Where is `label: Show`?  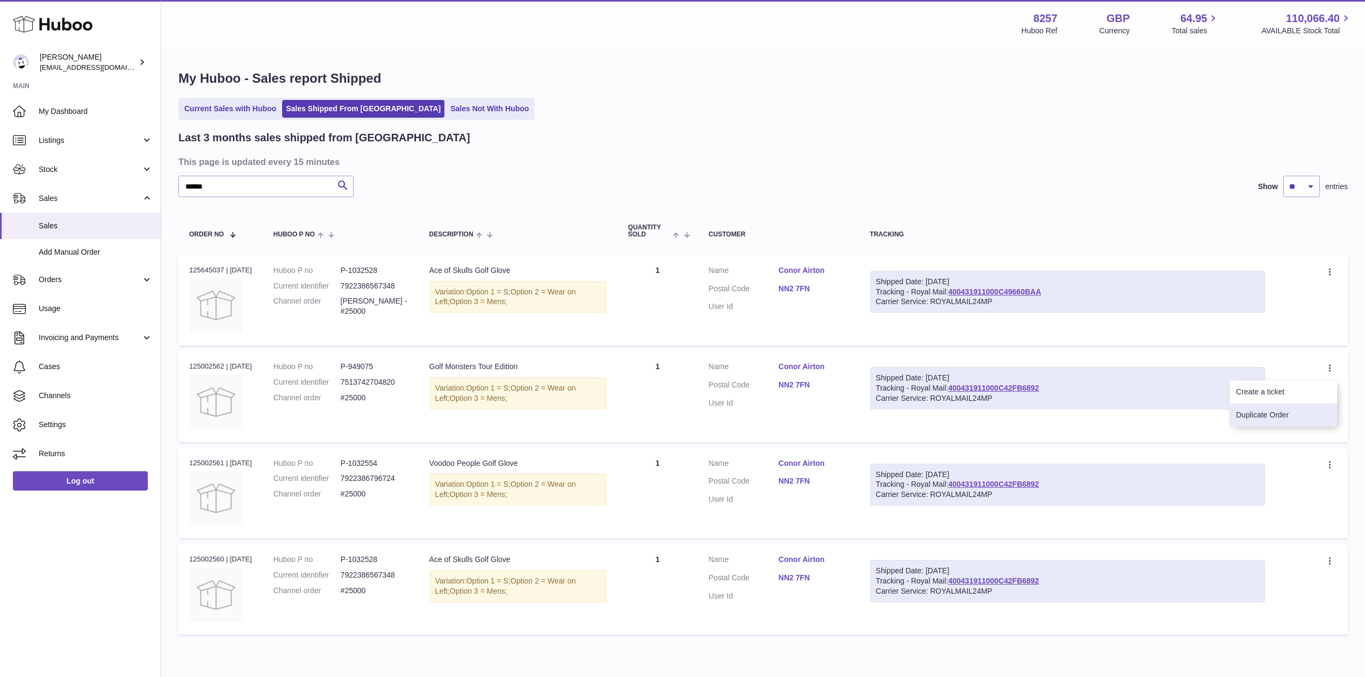
label: Show is located at coordinates (1268, 186).